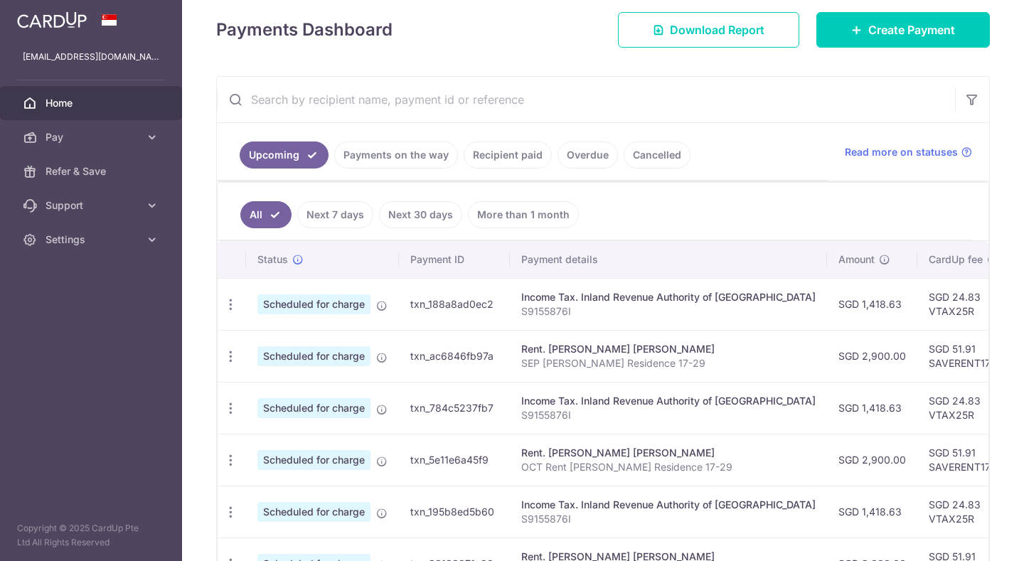 This screenshot has width=1024, height=561. I want to click on span: Pay, so click(92, 137).